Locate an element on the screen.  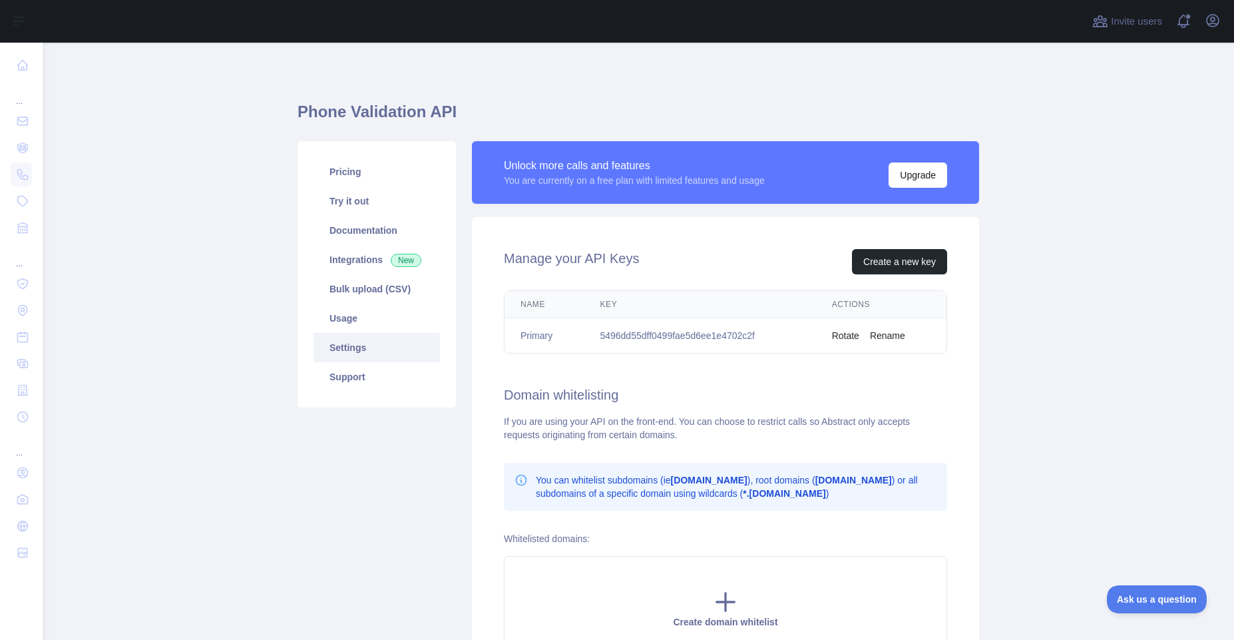
span: Invite users is located at coordinates (1136, 21).